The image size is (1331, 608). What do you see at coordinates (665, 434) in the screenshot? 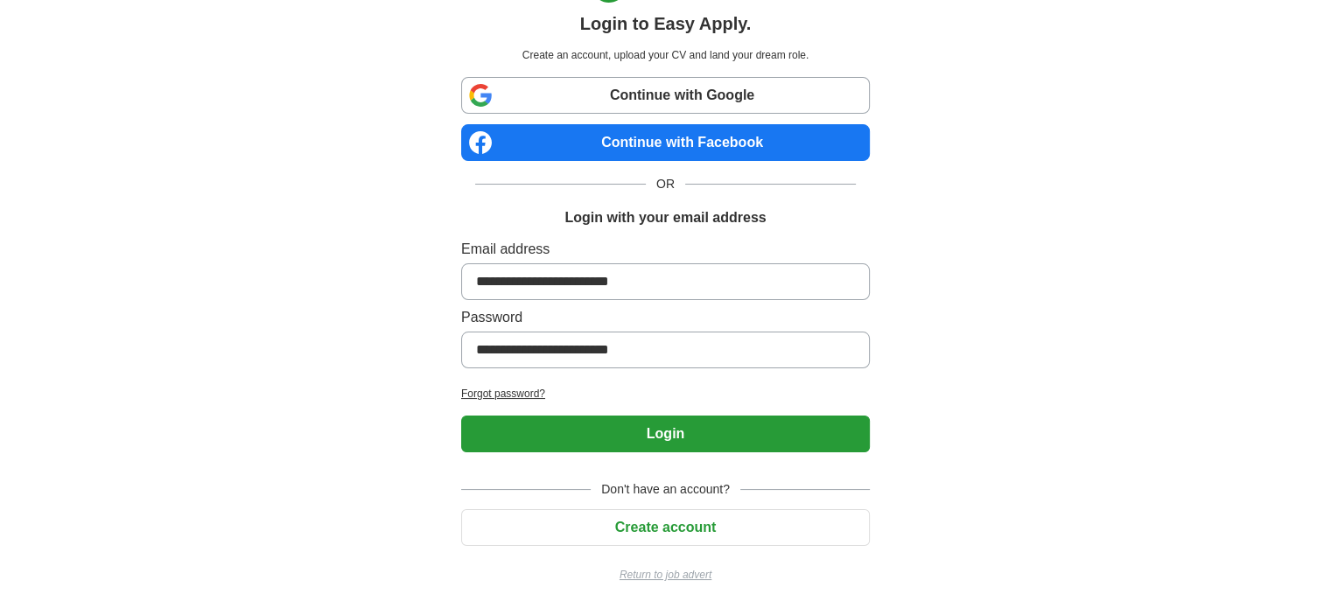
I see `button: Login` at bounding box center [665, 434].